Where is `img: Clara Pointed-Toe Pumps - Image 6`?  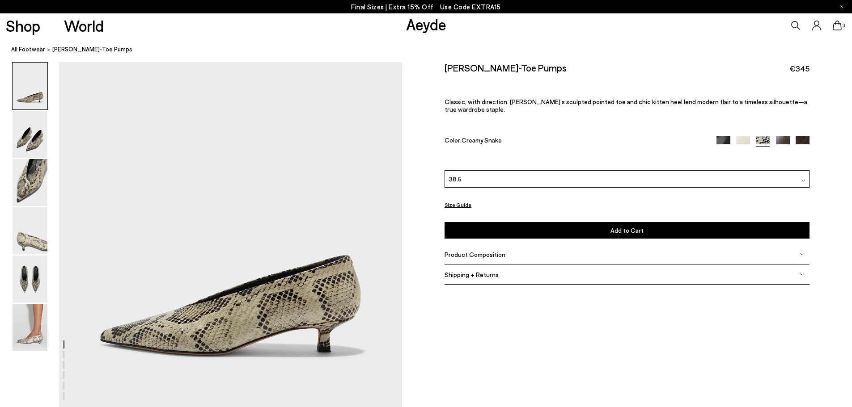 img: Clara Pointed-Toe Pumps - Image 6 is located at coordinates (30, 327).